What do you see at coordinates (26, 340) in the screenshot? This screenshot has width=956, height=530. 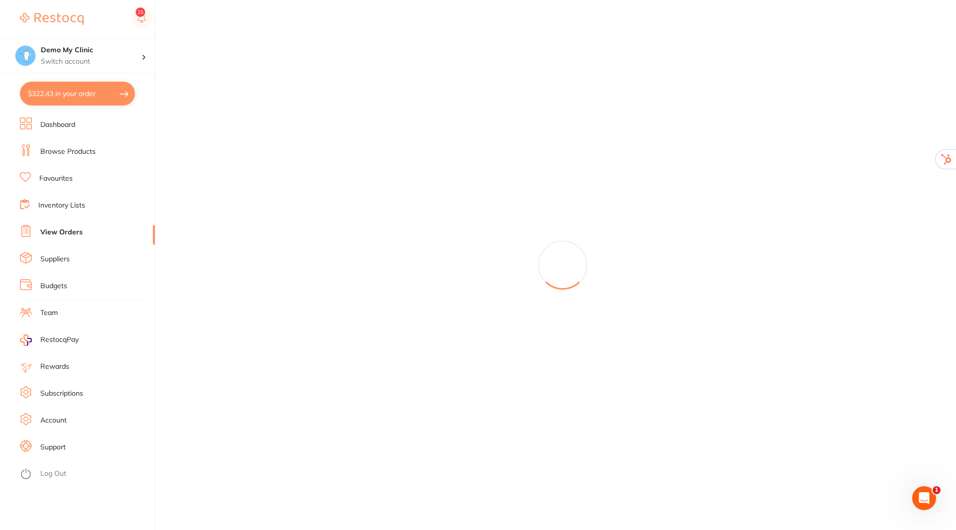 I see `img: RestocqPay` at bounding box center [26, 340].